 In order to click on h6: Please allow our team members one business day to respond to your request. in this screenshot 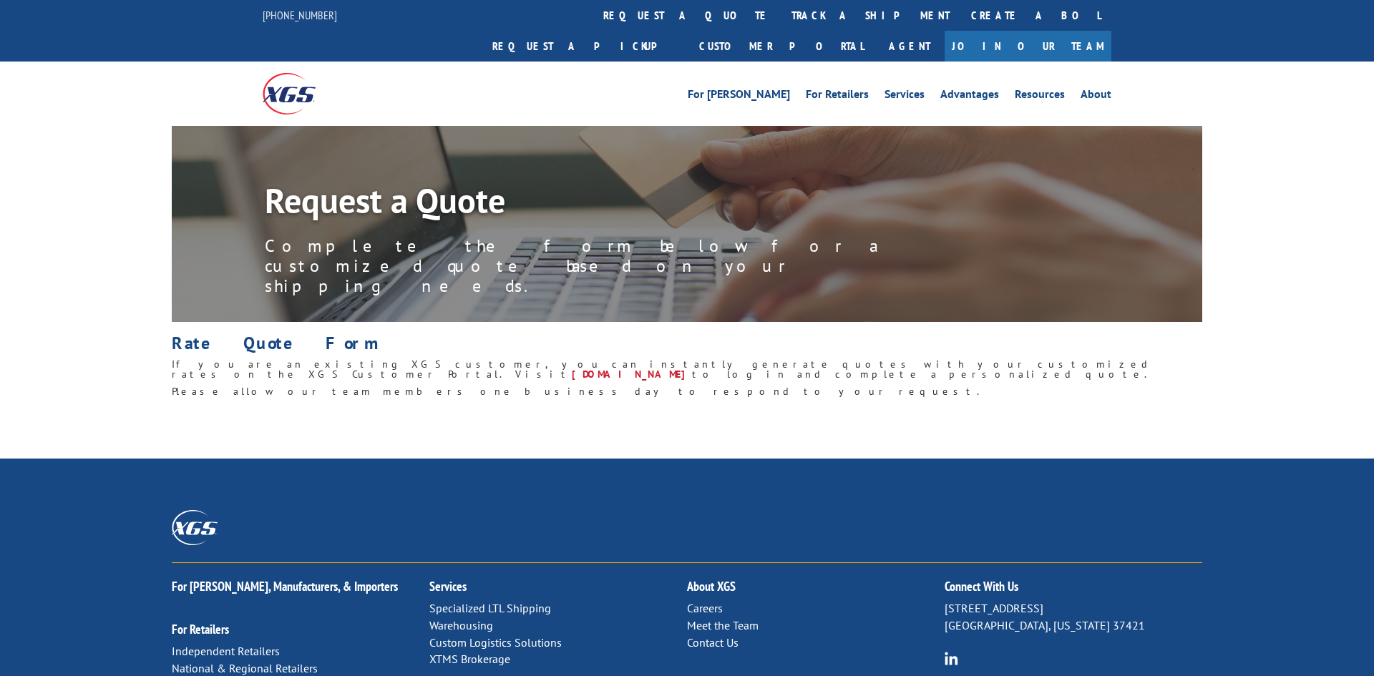, I will do `click(687, 395)`.